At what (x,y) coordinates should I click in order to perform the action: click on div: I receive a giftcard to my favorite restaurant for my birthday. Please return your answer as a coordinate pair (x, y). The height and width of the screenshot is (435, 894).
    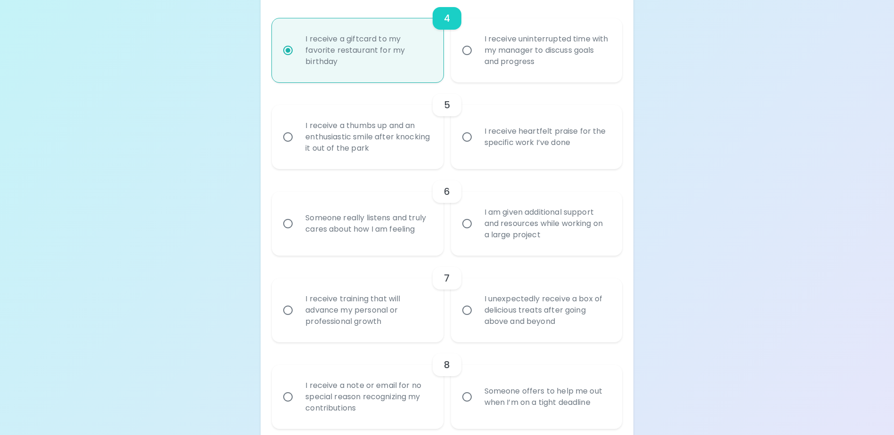
    Looking at the image, I should click on (367, 50).